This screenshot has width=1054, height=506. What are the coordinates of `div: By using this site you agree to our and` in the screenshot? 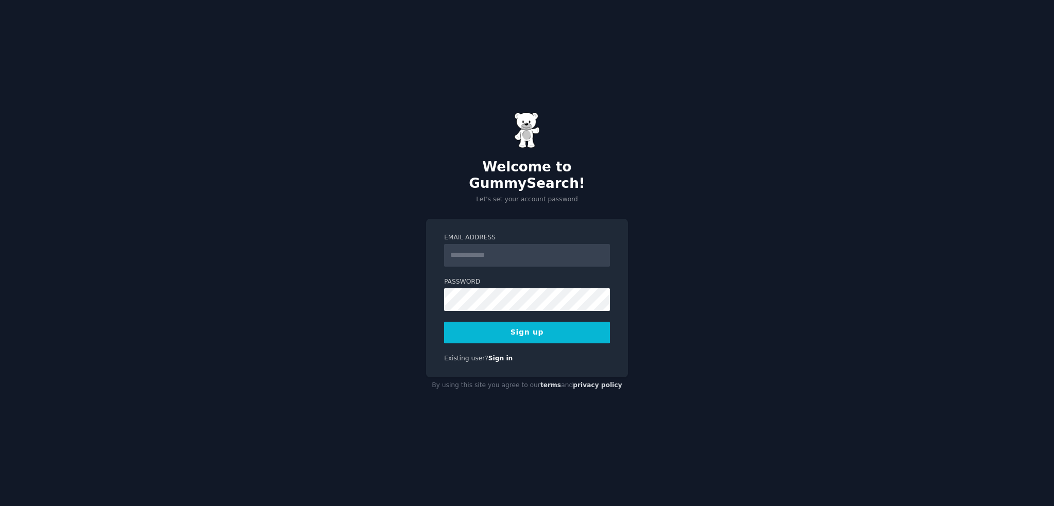 It's located at (527, 386).